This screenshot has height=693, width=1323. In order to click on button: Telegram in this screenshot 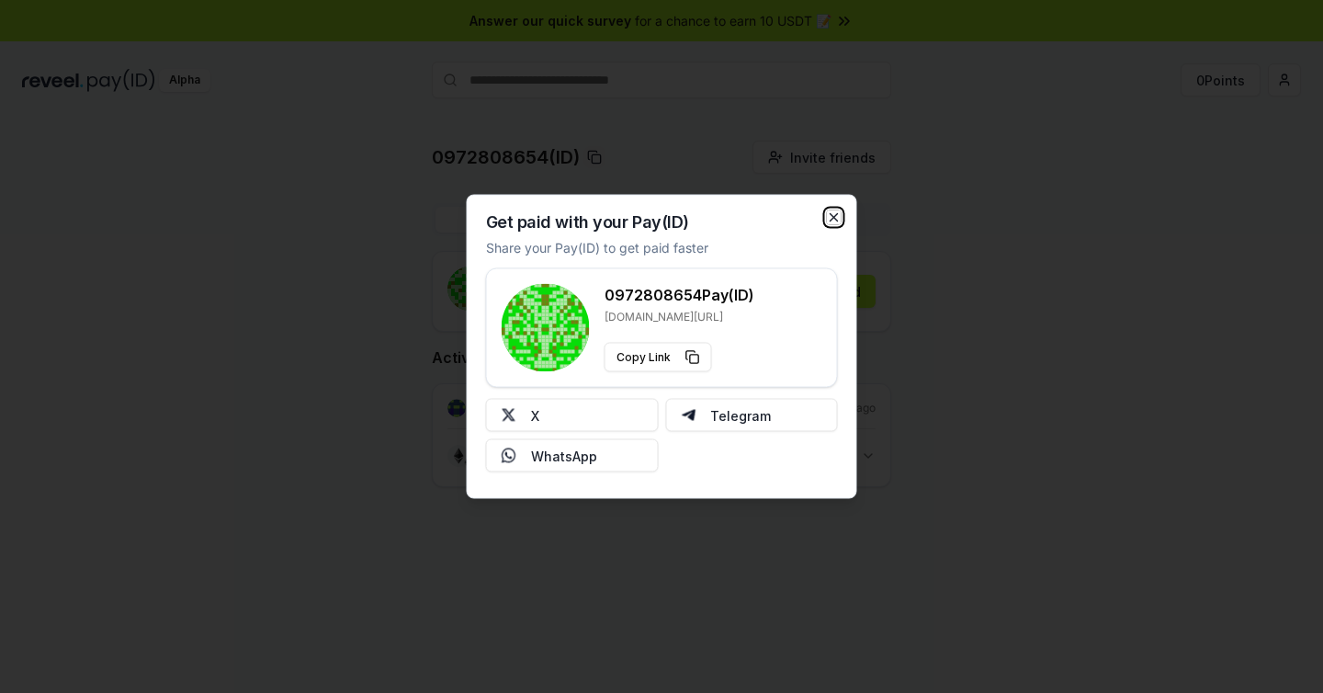, I will do `click(752, 415)`.